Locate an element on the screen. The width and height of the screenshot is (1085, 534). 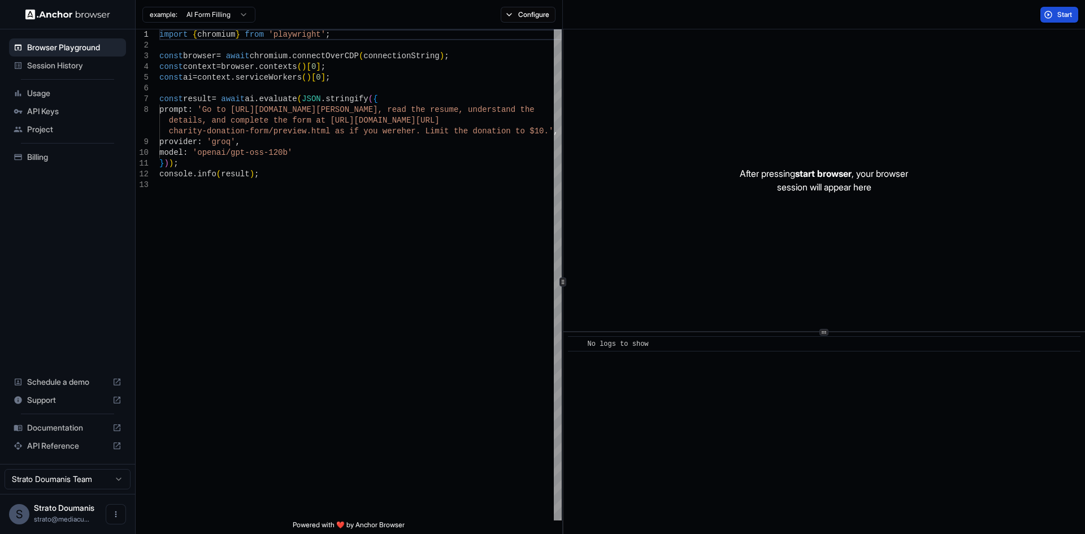
span: stringify is located at coordinates (347, 99).